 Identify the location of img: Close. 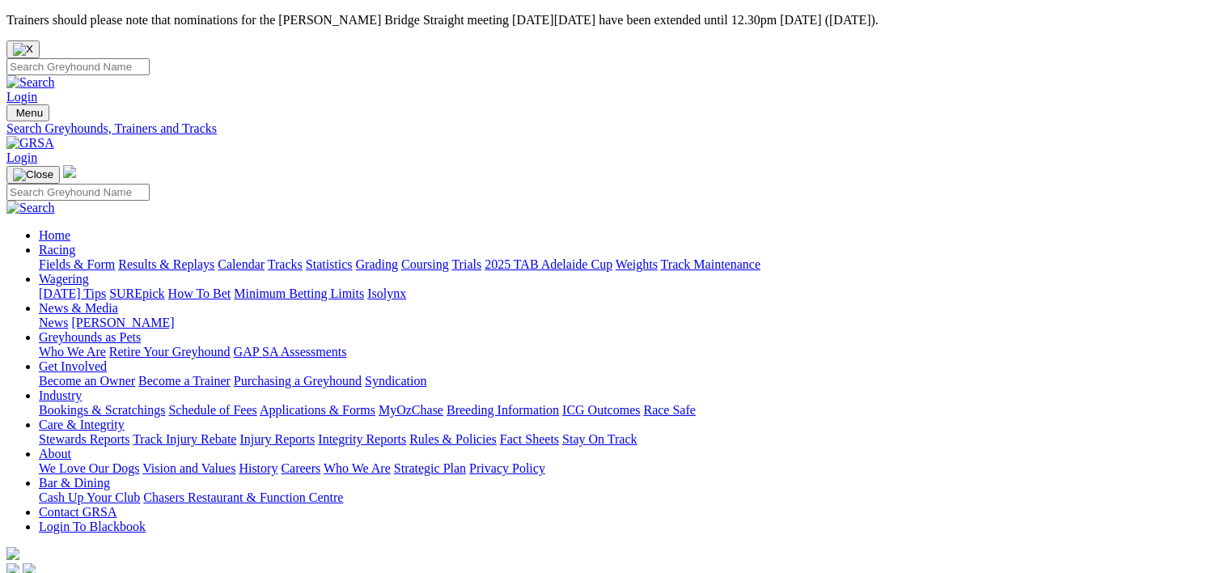
(33, 175).